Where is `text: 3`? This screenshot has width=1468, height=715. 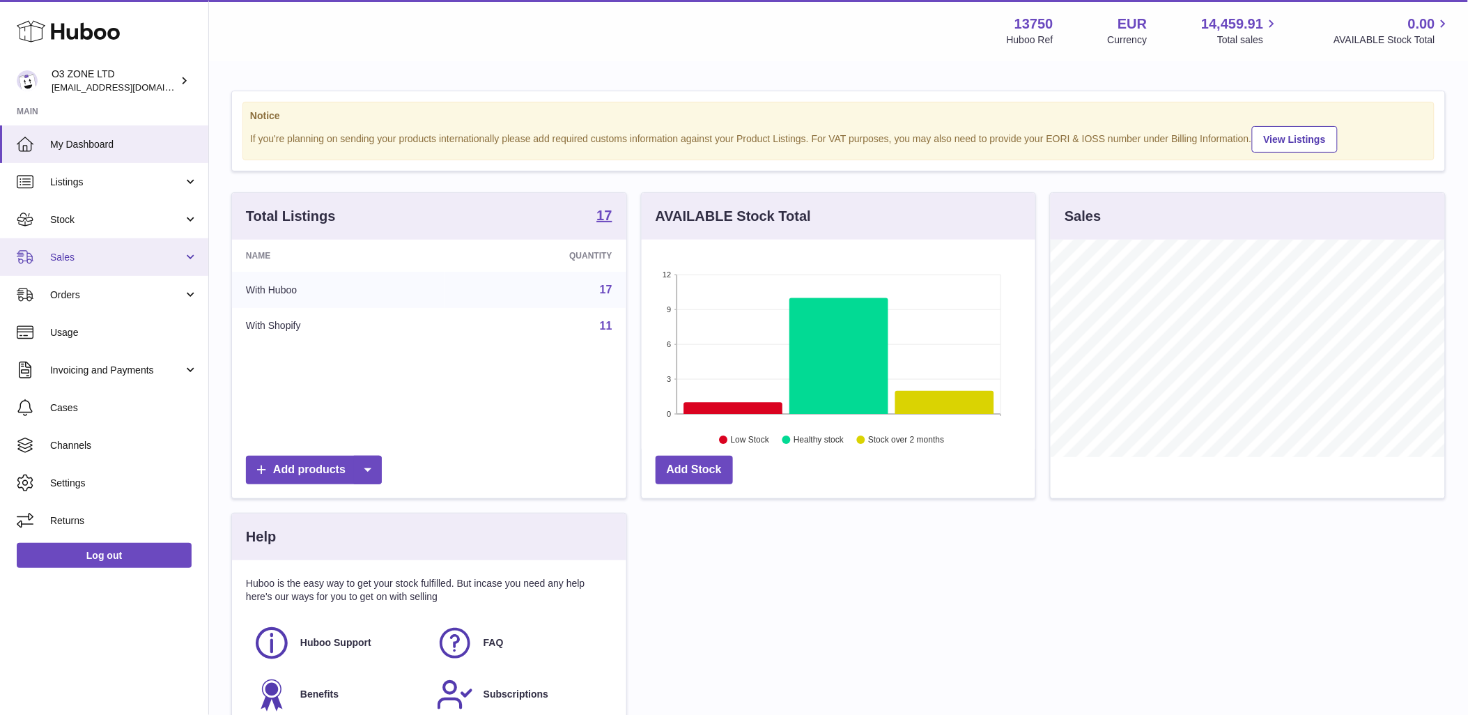
text: 3 is located at coordinates (669, 379).